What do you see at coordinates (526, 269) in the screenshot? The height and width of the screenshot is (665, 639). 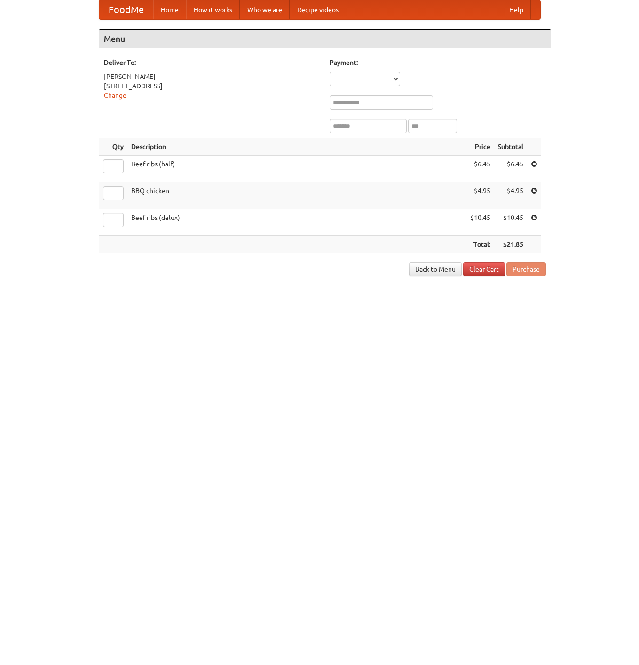 I see `button: Purchase` at bounding box center [526, 269].